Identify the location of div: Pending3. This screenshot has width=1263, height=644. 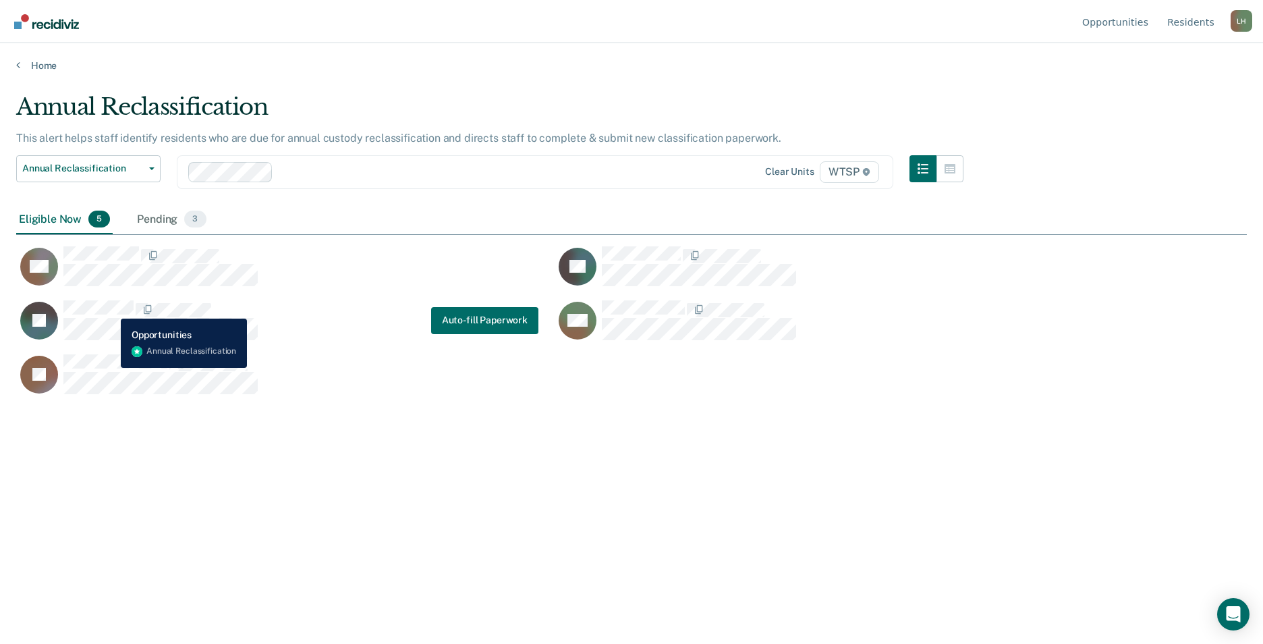
(171, 220).